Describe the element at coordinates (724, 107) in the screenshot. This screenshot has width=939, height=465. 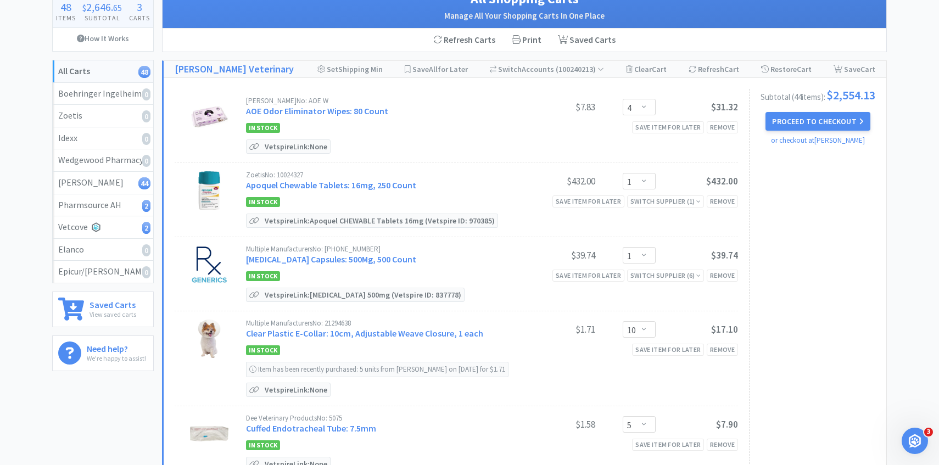
I see `span: $31.32` at that location.